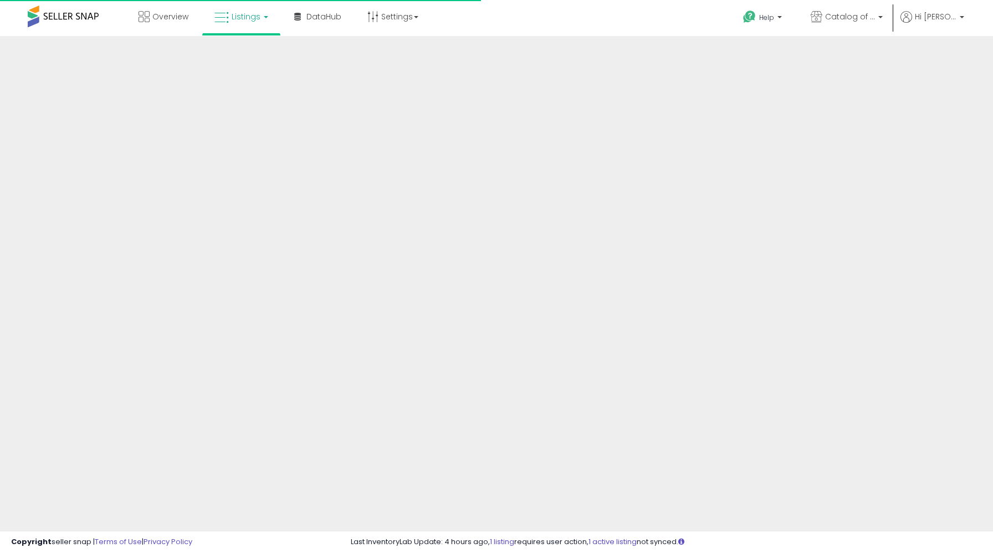 Image resolution: width=993 pixels, height=553 pixels. What do you see at coordinates (246, 17) in the screenshot?
I see `span: Listings` at bounding box center [246, 17].